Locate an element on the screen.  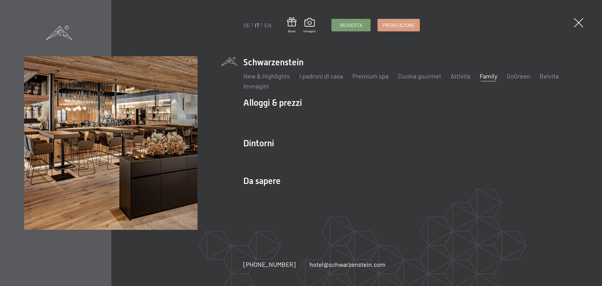
a: DE is located at coordinates (247, 25).